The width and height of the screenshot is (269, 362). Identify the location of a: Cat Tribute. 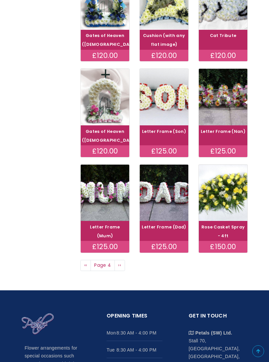
(223, 35).